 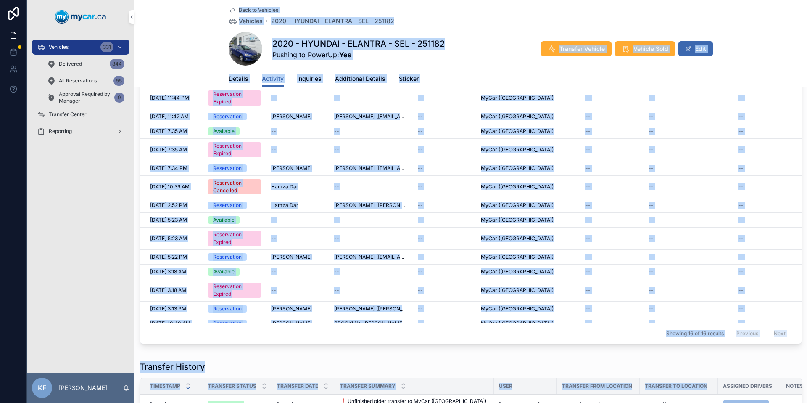 What do you see at coordinates (172, 367) in the screenshot?
I see `h1: Transfer History` at bounding box center [172, 367].